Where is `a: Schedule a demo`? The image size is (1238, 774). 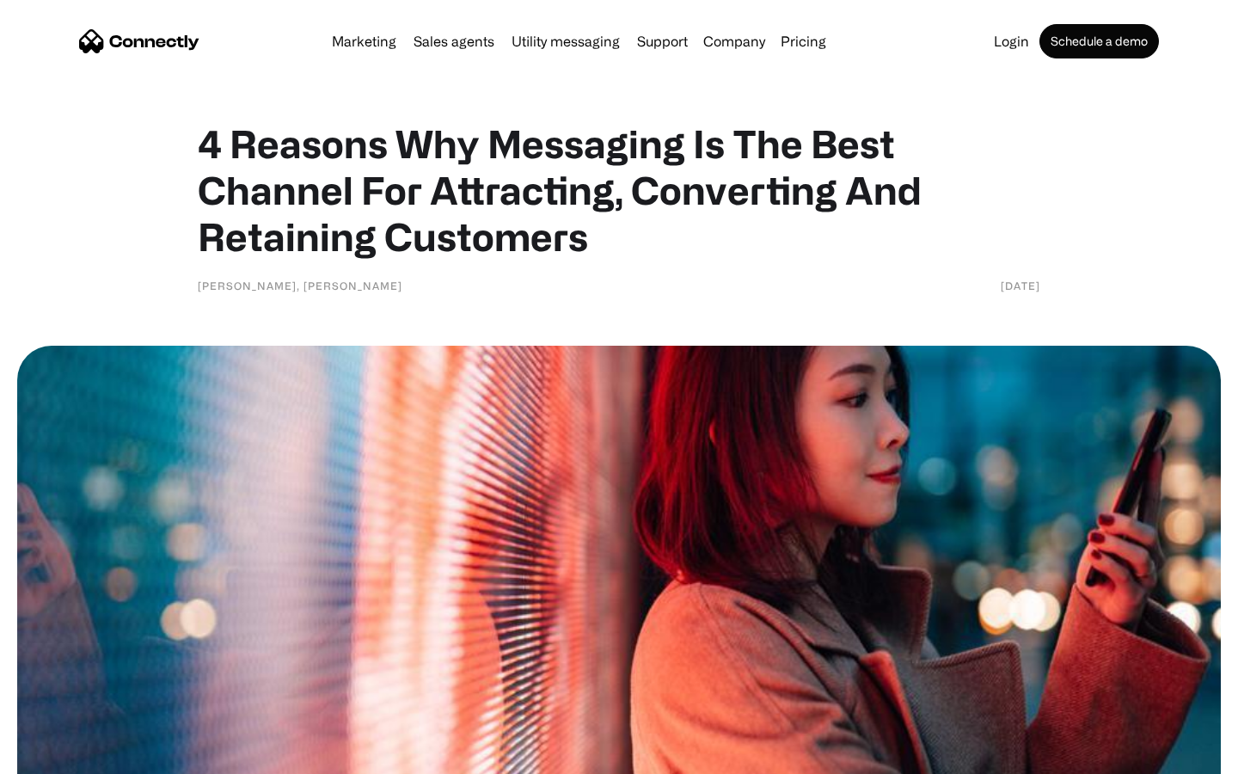
a: Schedule a demo is located at coordinates (1099, 41).